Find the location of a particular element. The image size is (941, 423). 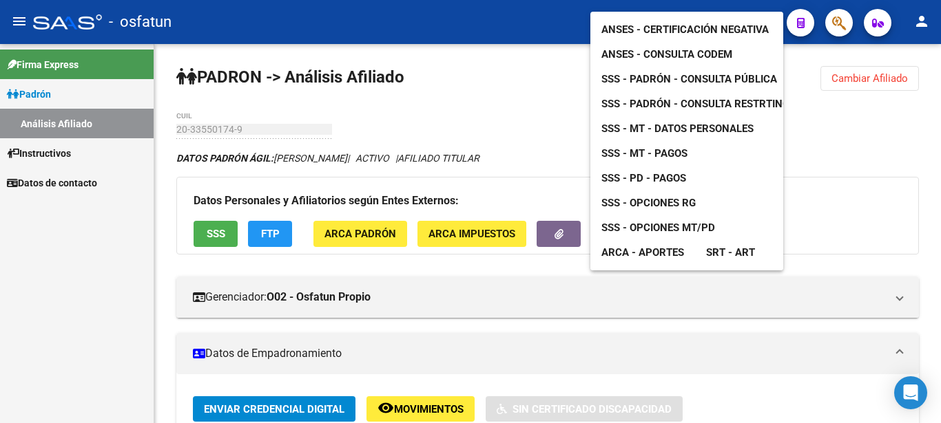

a: SSS - MT - Datos Personales is located at coordinates (677, 129).